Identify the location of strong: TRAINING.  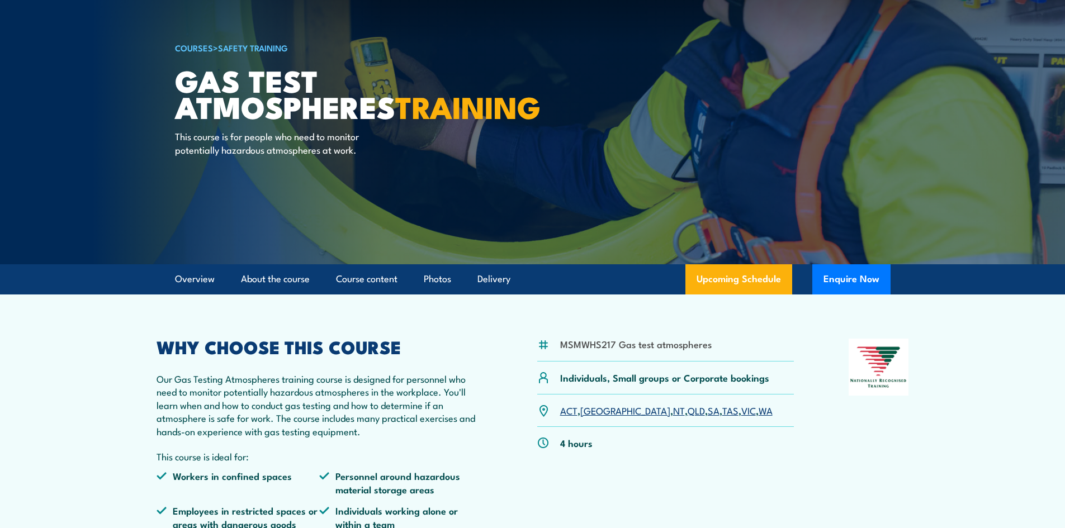
(468, 106).